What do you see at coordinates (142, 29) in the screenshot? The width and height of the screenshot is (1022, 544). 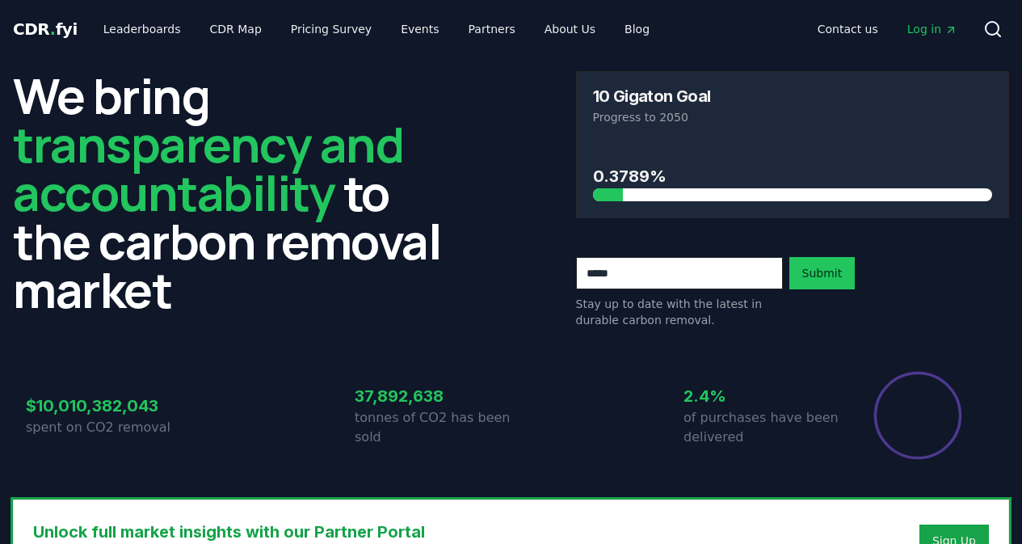 I see `a: Leaderboards` at bounding box center [142, 29].